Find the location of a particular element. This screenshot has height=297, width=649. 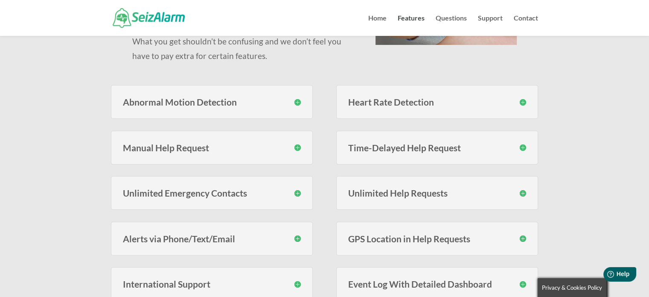

h3: Alerts via Phone/Text/Email is located at coordinates (212, 238).